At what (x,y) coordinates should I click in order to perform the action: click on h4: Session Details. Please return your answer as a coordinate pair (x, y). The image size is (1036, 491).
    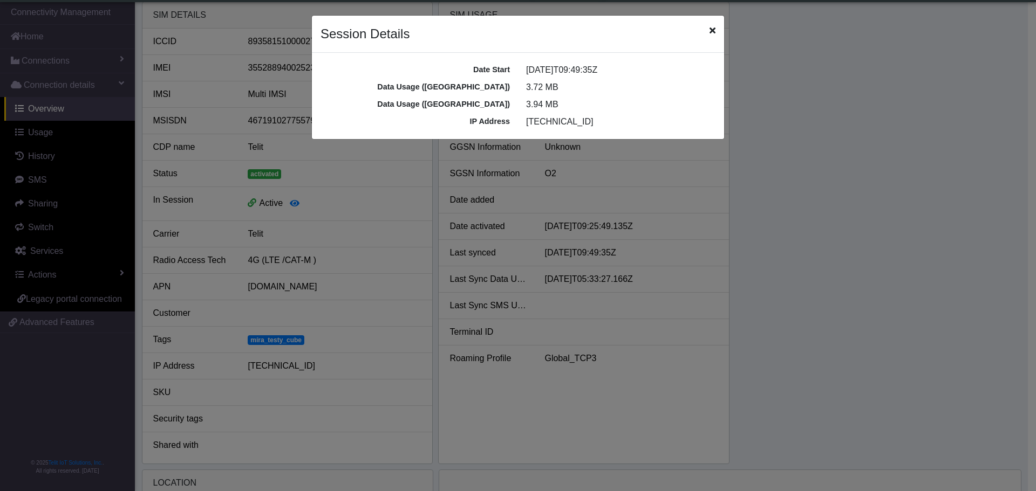
    Looking at the image, I should click on (365, 34).